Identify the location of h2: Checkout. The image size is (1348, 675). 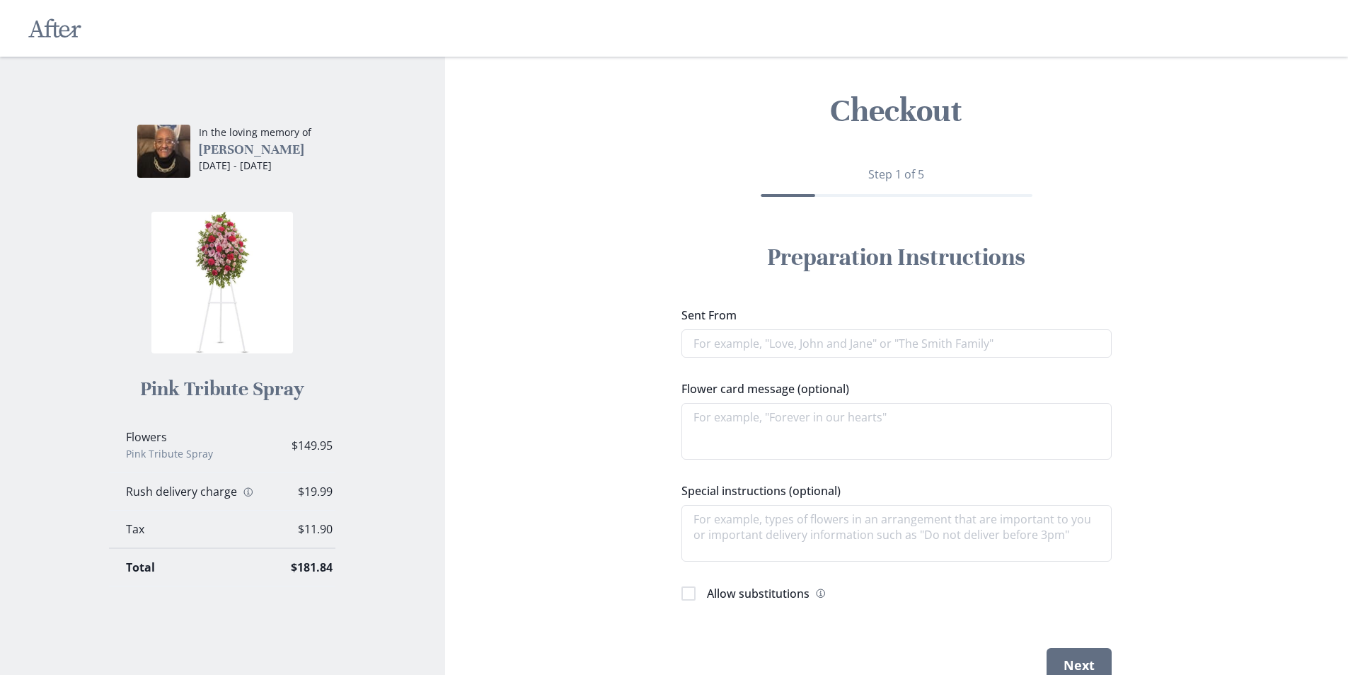
(897, 111).